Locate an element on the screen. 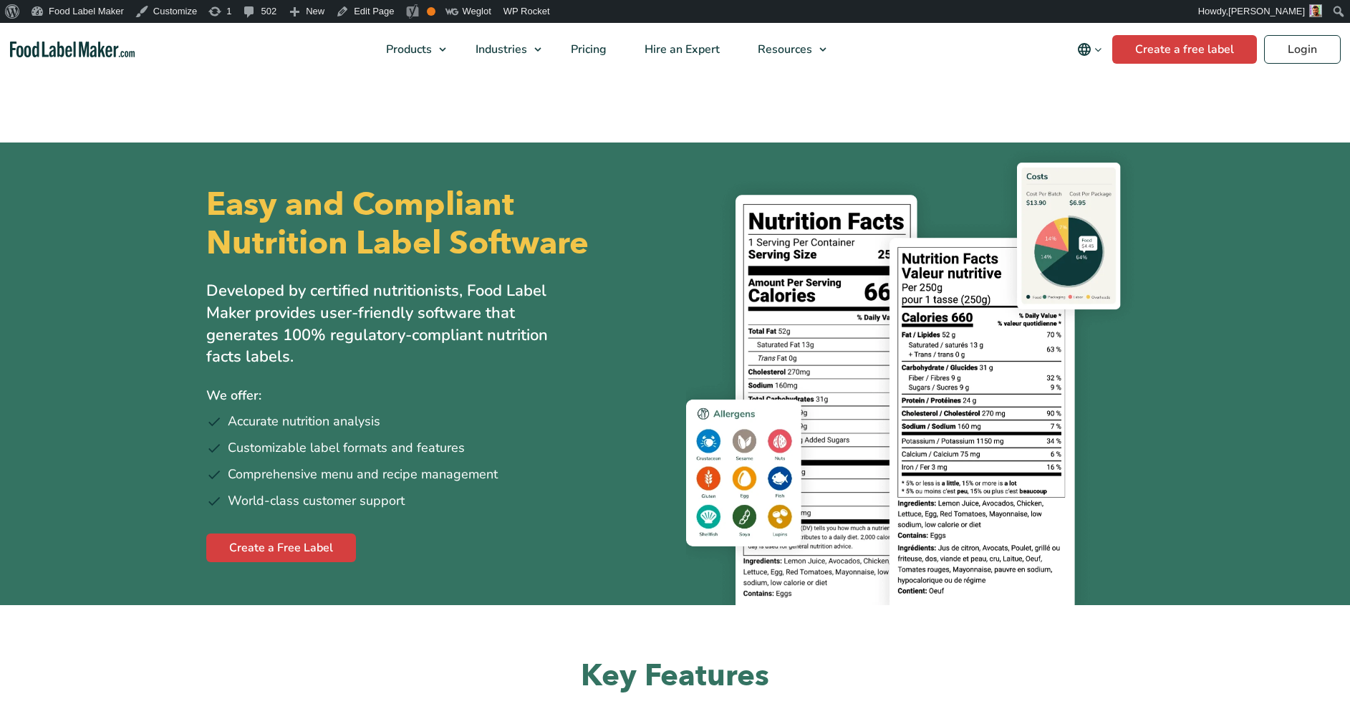 This screenshot has height=724, width=1350. span: Pricing is located at coordinates (587, 49).